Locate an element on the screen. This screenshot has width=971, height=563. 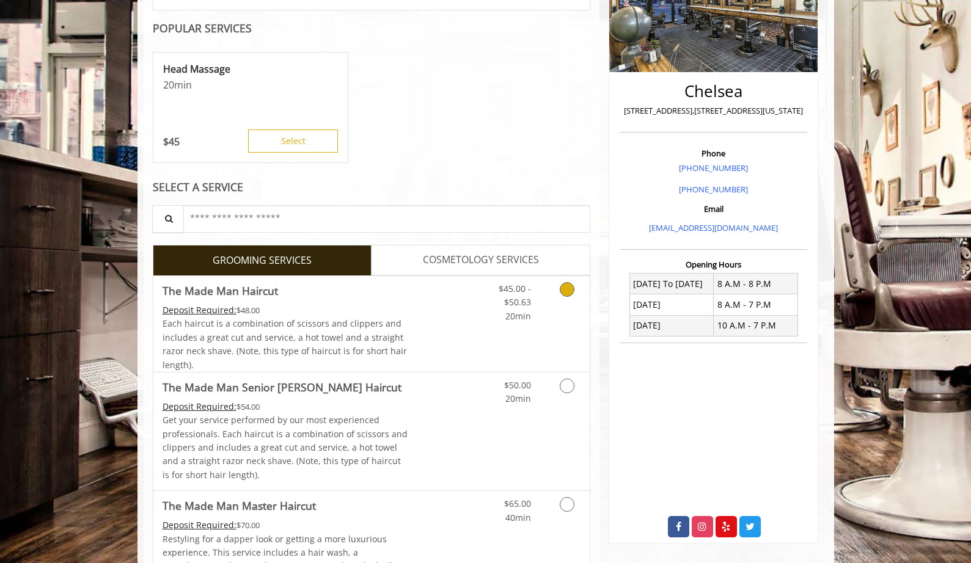
td: 8 A.M - 8 P.M is located at coordinates (756, 284).